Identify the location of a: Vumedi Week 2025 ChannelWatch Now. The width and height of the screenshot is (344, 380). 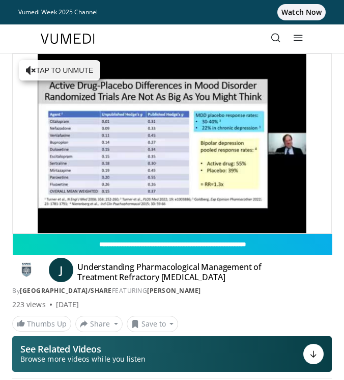
(172, 12).